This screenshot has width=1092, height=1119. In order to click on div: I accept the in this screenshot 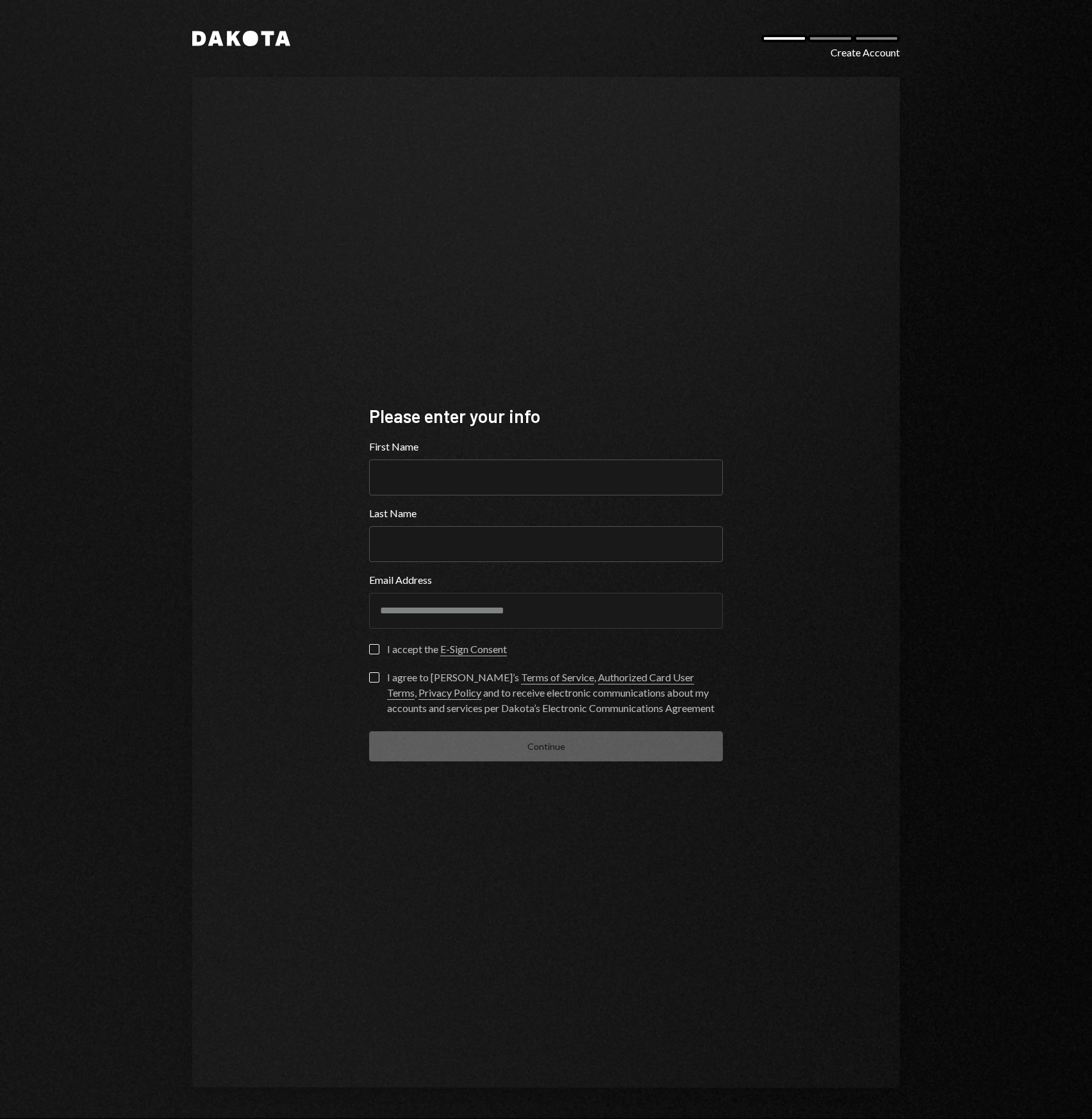, I will do `click(447, 649)`.